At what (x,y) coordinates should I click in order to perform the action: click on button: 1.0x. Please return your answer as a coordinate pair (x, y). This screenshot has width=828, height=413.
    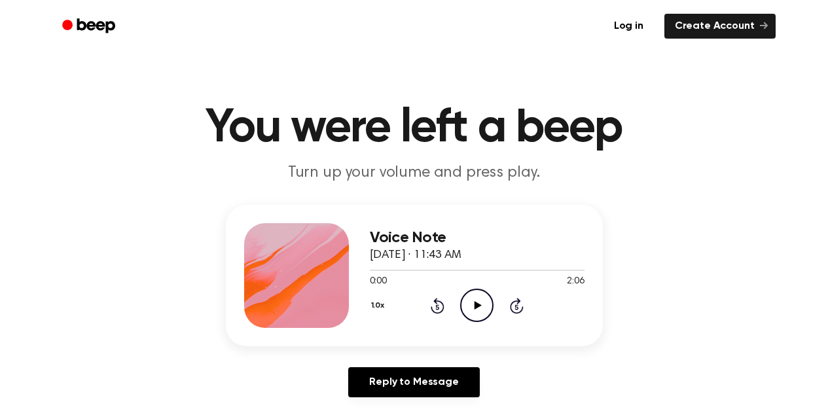
    Looking at the image, I should click on (380, 306).